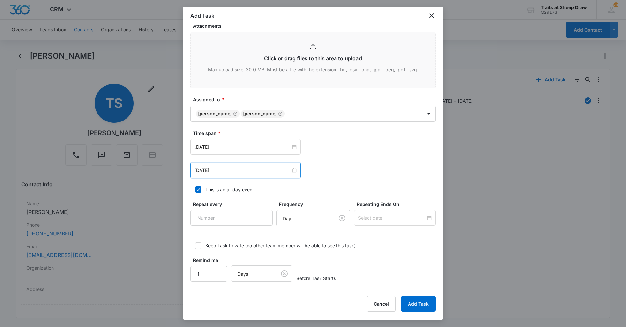 This screenshot has height=327, width=626. I want to click on div: Remove Ethan Esparza-Escobar, so click(280, 114).